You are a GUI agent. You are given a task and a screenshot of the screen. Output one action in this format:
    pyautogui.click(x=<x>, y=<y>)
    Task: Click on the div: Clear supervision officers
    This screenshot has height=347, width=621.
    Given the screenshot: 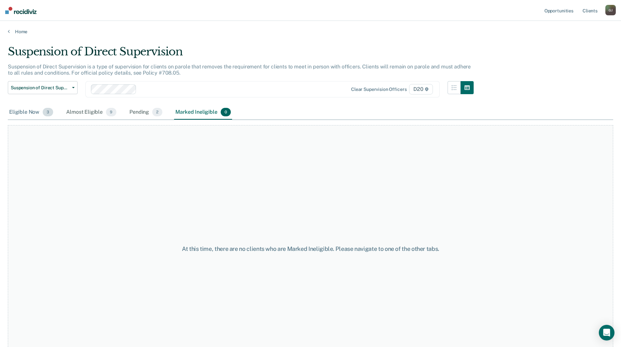 What is the action you would take?
    pyautogui.click(x=379, y=89)
    